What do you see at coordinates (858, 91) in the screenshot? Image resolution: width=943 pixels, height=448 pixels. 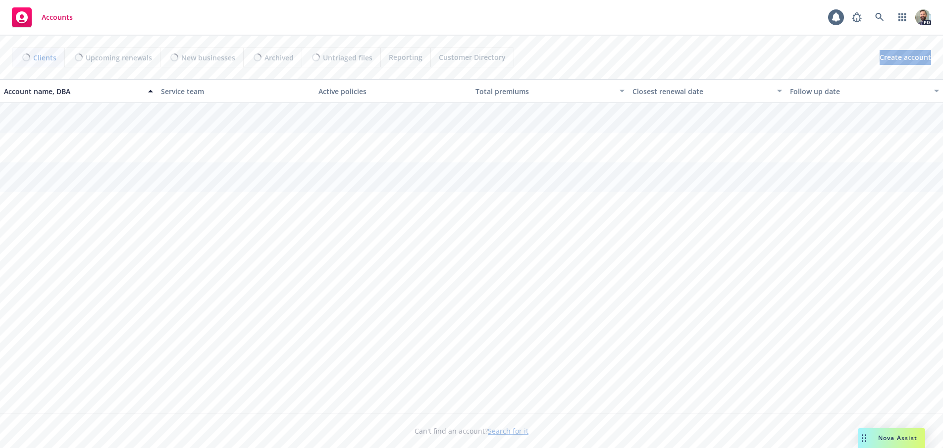 I see `div: Follow up date` at bounding box center [858, 91].